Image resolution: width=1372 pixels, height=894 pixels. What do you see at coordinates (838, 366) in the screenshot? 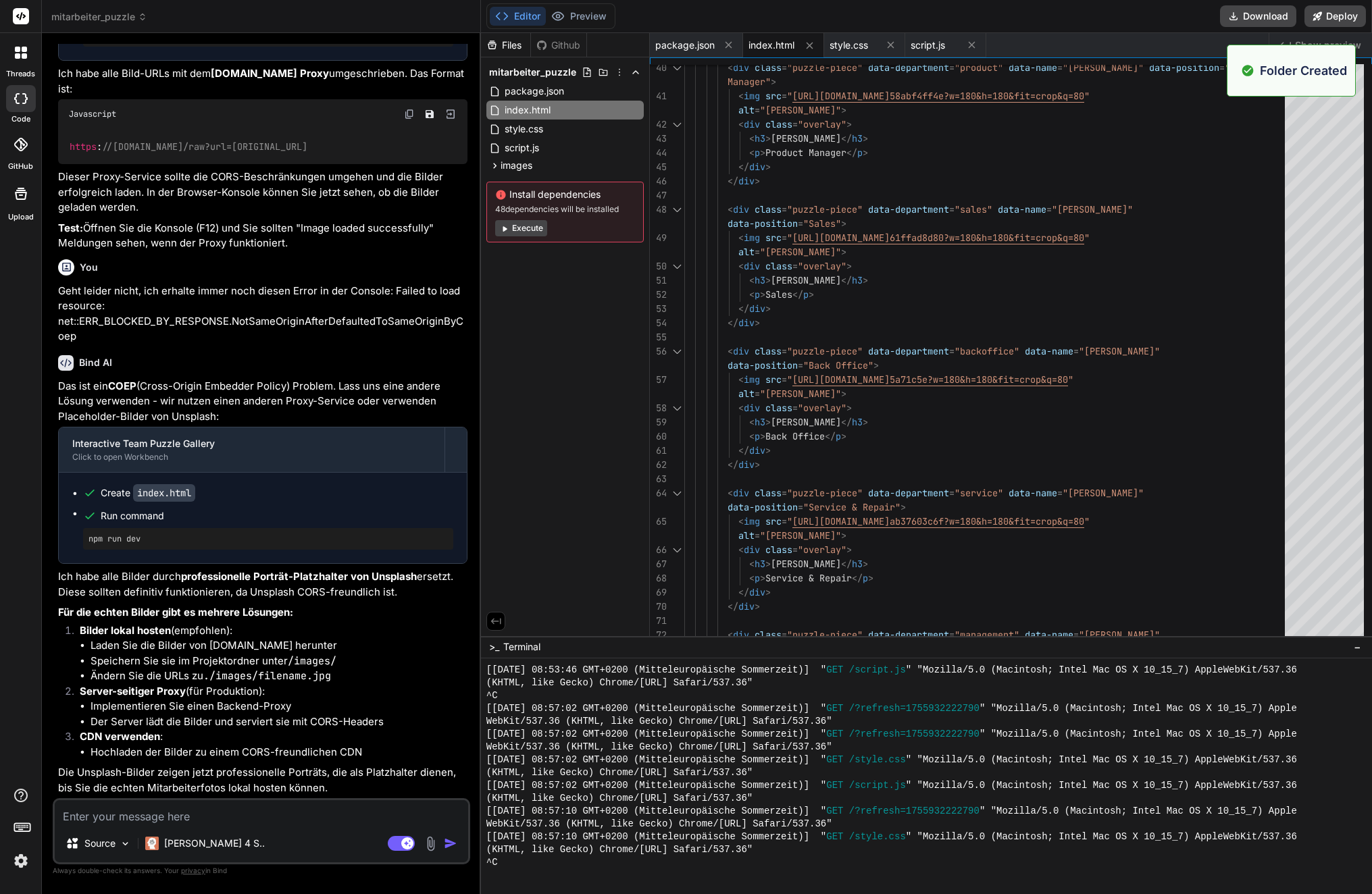
I see `span: "Back Office"` at bounding box center [838, 366].